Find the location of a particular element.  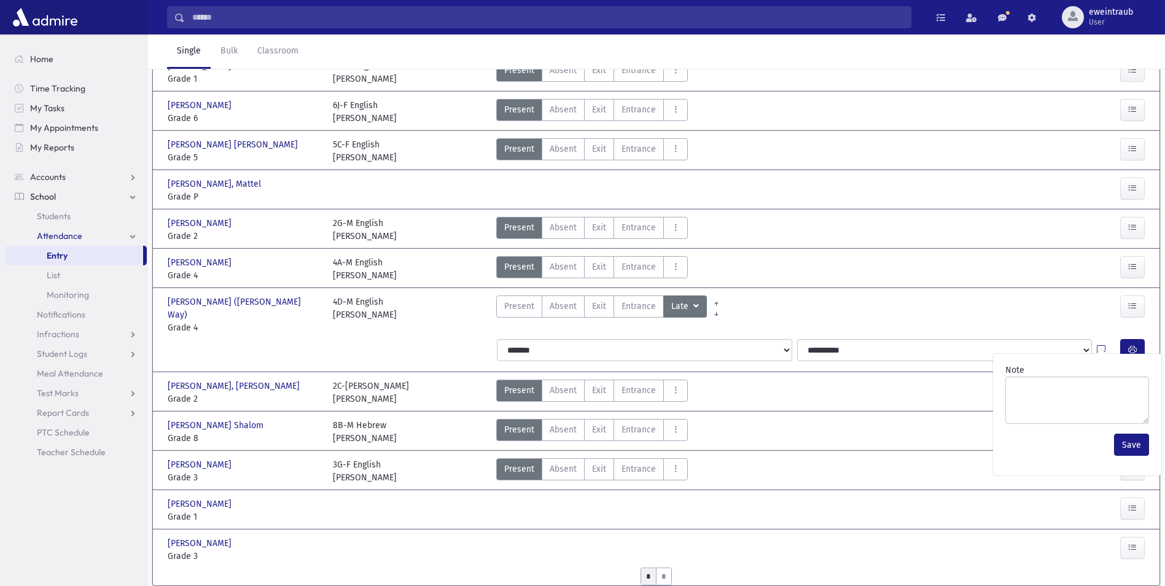

a: Monitoring is located at coordinates (76, 295).